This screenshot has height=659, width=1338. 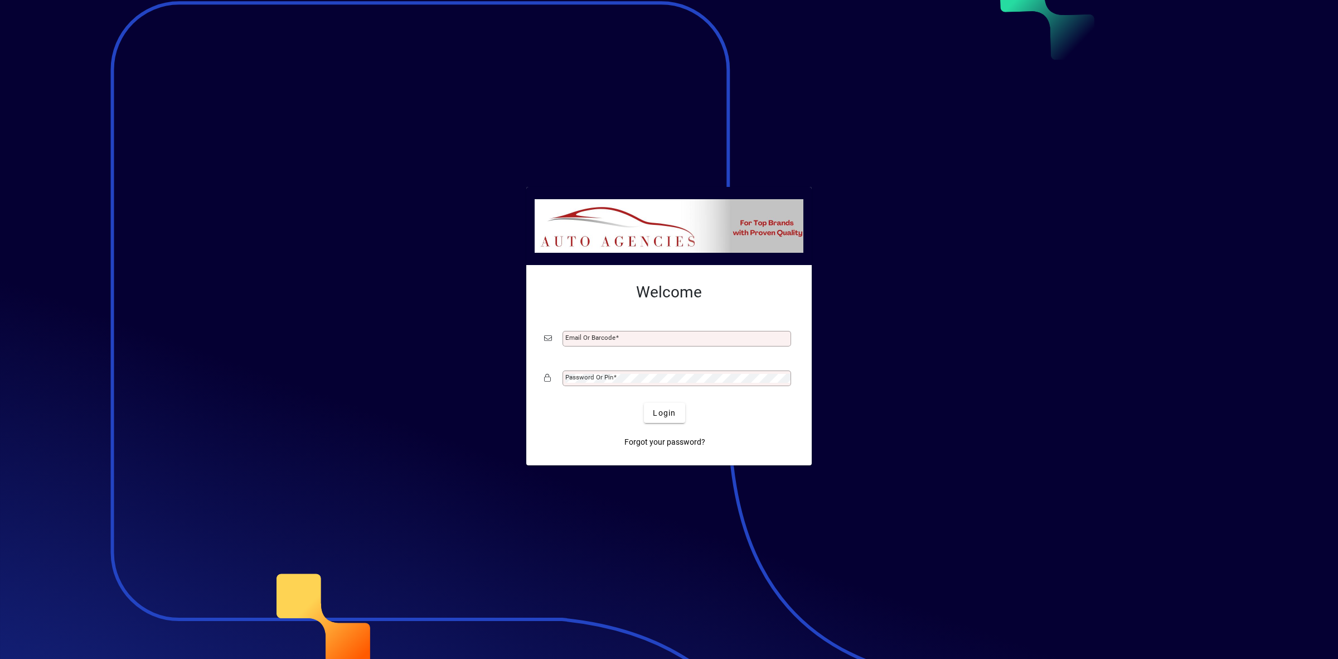 What do you see at coordinates (664, 413) in the screenshot?
I see `button: Login` at bounding box center [664, 413].